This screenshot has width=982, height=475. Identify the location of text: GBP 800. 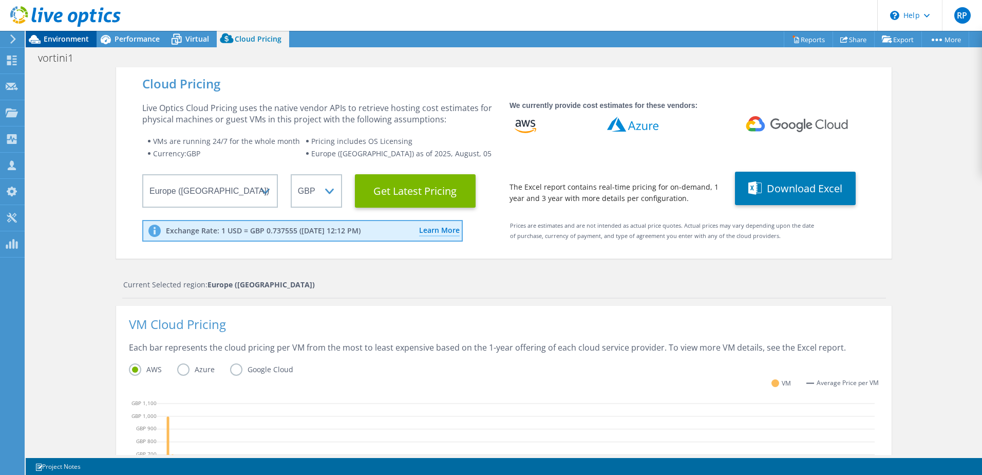
(146, 441).